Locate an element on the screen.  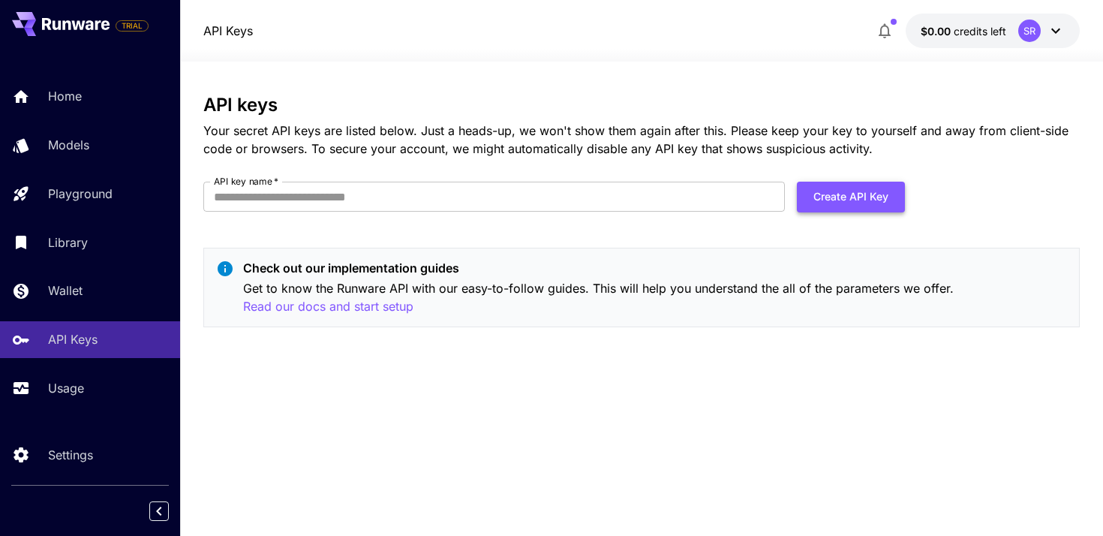
p: Library is located at coordinates (68, 242).